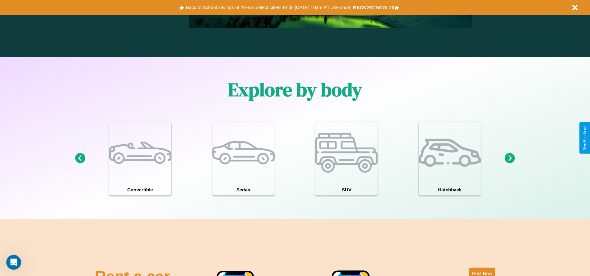 The image size is (590, 276). Describe the element at coordinates (374, 7) in the screenshot. I see `b: BACK2SCHOOL20` at that location.